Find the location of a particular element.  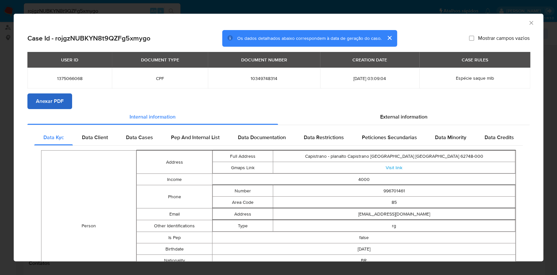

div: closure-recommendation-modal is located at coordinates (278, 137).